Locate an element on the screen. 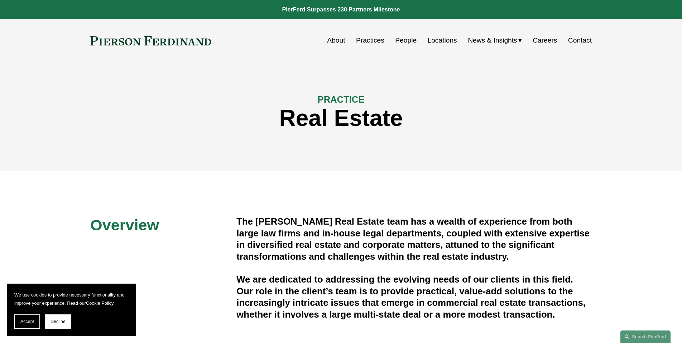 The width and height of the screenshot is (682, 343). p: We use cookies to provide necessary functionality and improve your experience. Read our . is located at coordinates (72, 299).